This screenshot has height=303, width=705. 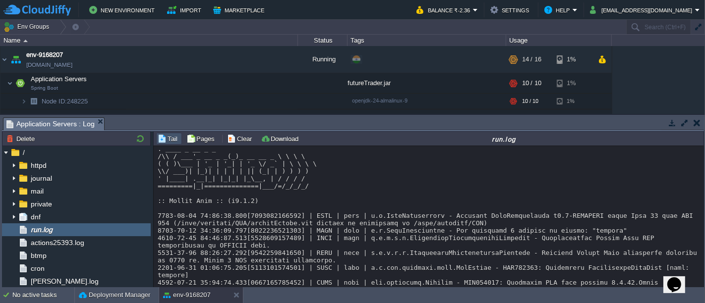 What do you see at coordinates (41, 179) in the screenshot?
I see `span: journal` at bounding box center [41, 179].